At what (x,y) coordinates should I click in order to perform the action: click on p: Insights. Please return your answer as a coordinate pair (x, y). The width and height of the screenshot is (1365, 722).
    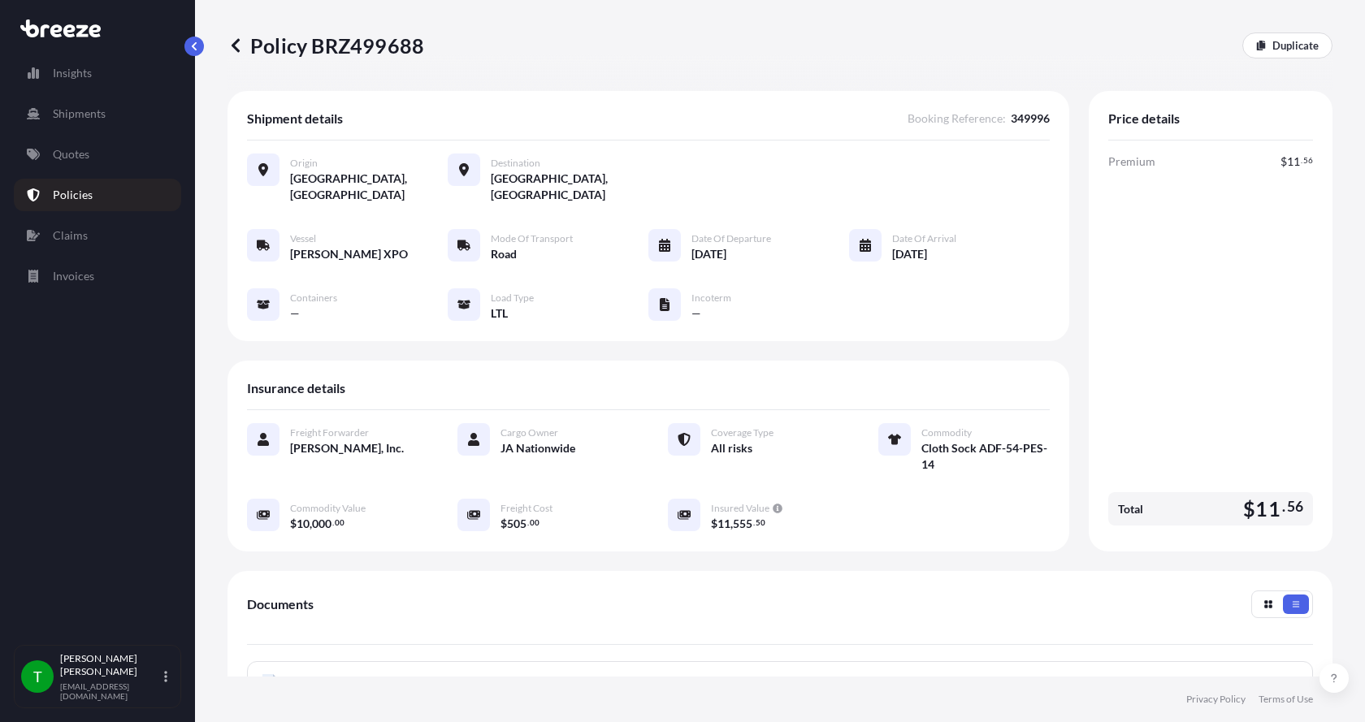
    Looking at the image, I should click on (72, 73).